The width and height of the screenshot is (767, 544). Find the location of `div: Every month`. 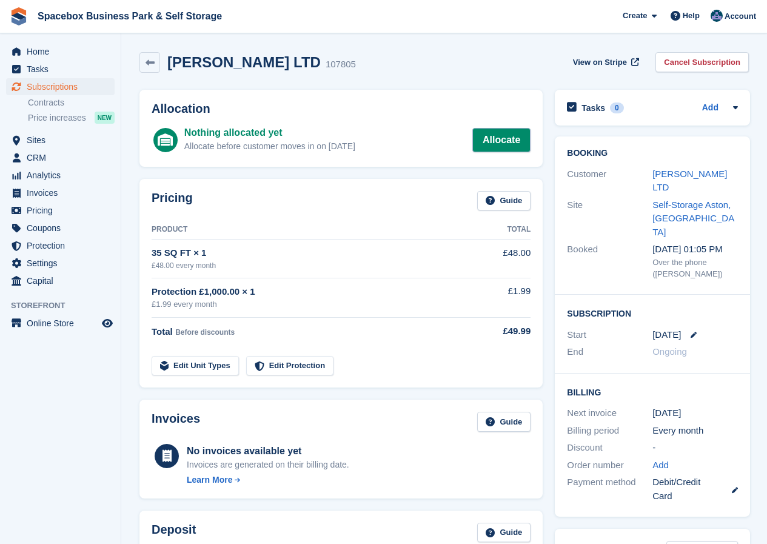

div: Every month is located at coordinates (695, 430).